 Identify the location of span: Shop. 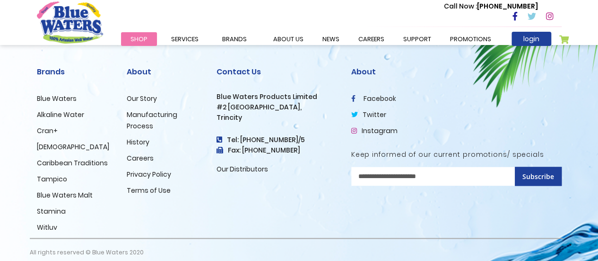
(139, 39).